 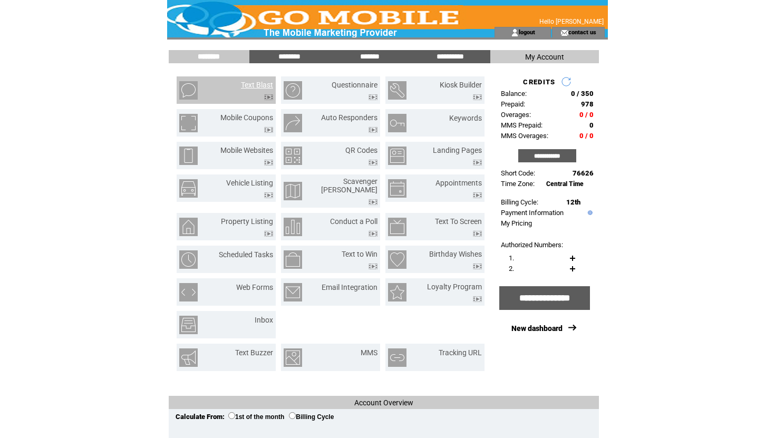 I want to click on img: contact_us_icon.gif, so click(x=564, y=33).